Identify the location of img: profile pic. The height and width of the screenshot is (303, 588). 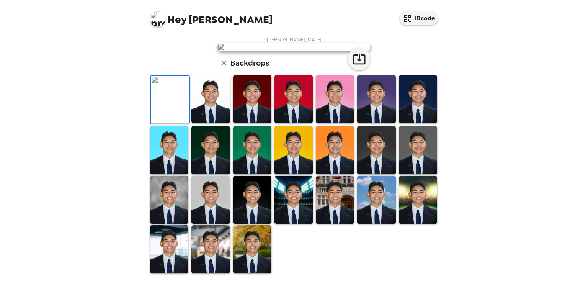
(158, 19).